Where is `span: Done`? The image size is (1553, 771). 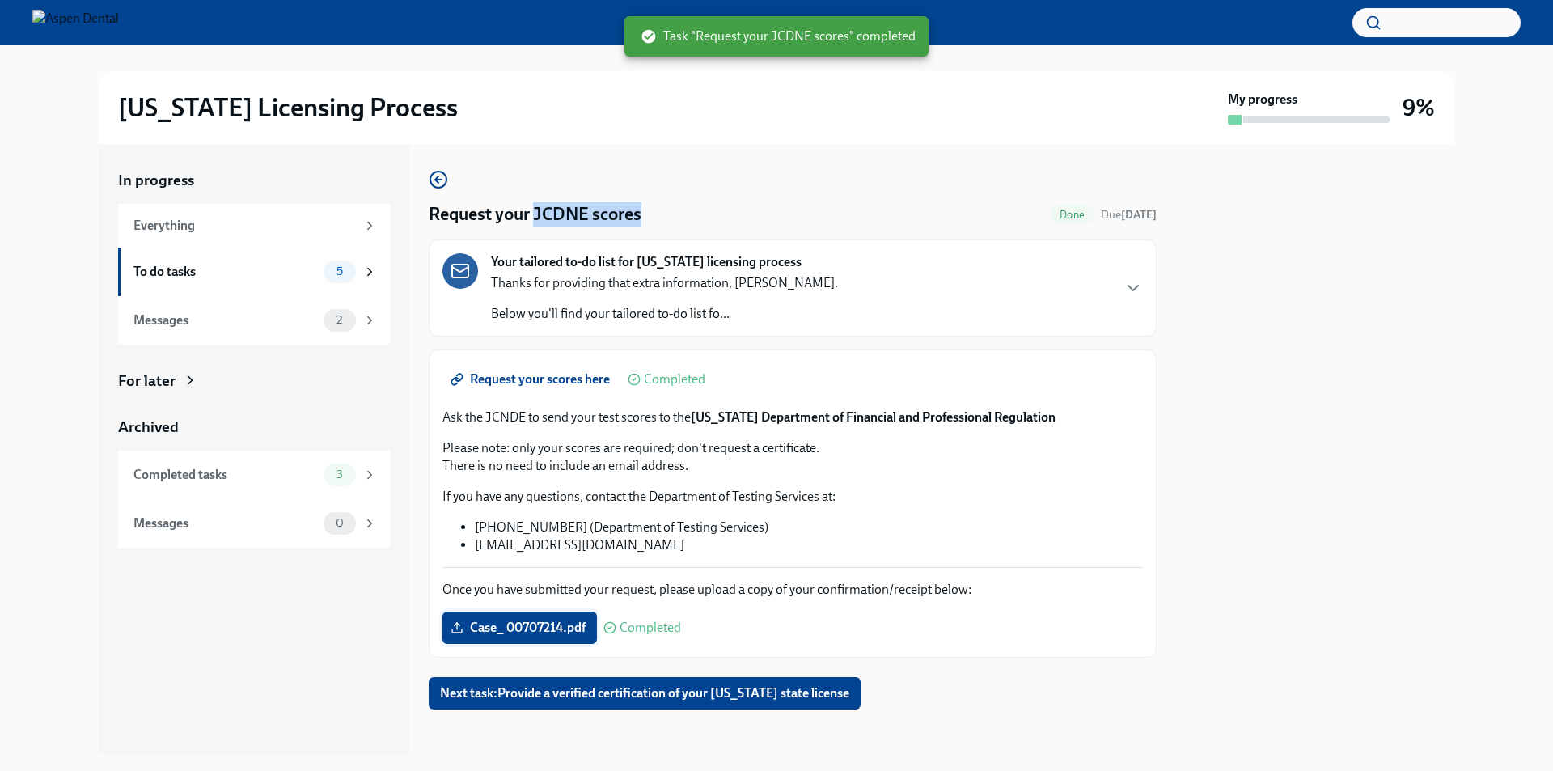
span: Done is located at coordinates (1072, 214).